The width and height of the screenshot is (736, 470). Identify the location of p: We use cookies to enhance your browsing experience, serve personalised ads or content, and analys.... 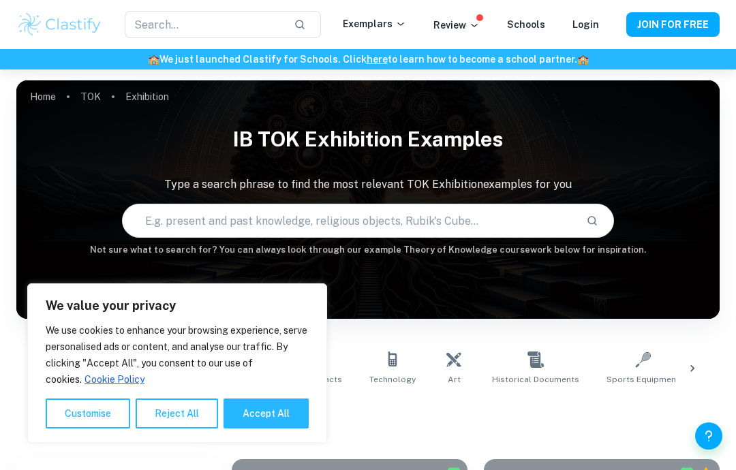
(177, 355).